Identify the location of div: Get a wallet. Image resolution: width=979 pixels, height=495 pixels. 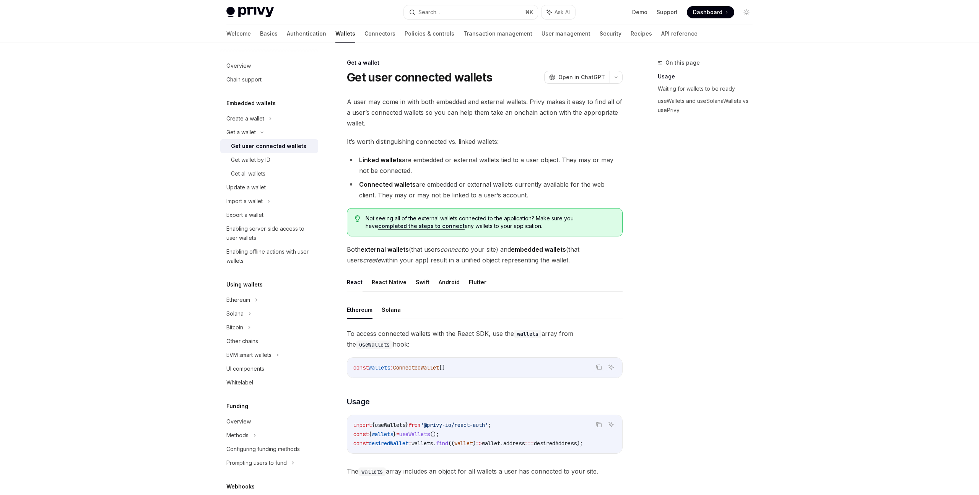
(484, 63).